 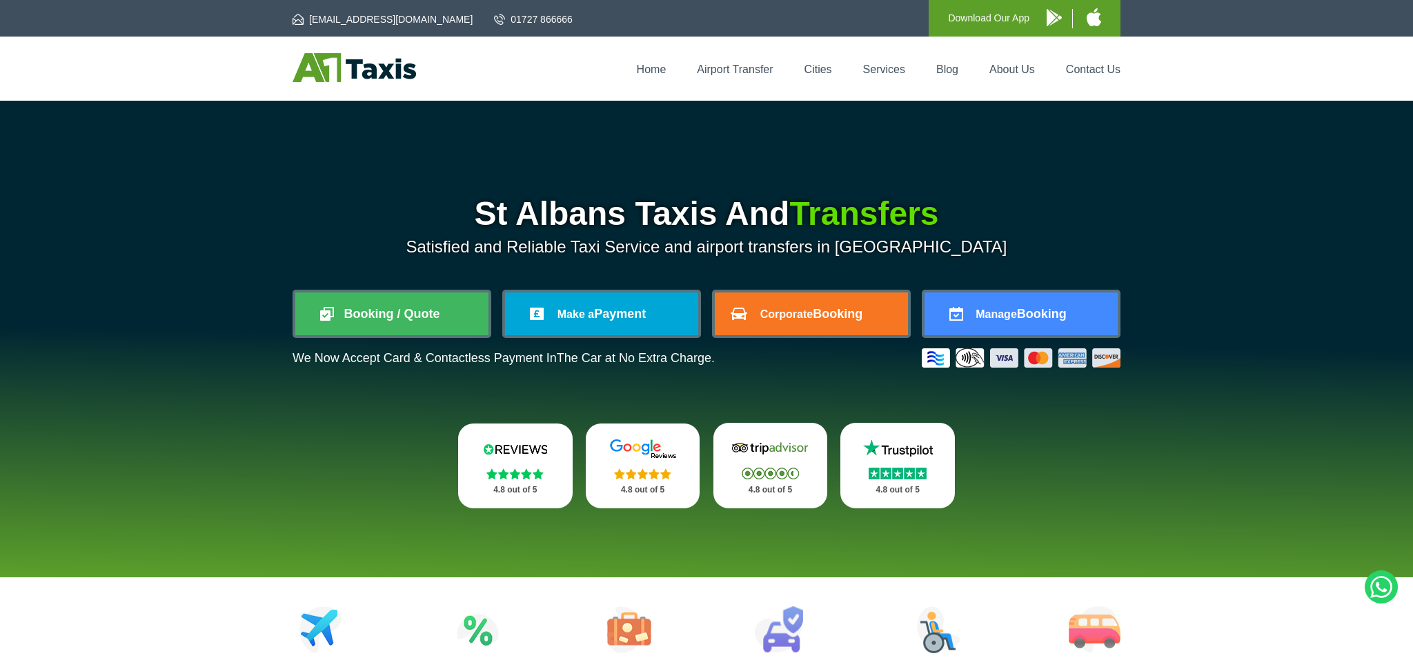 I want to click on a: Contact Us, so click(x=1093, y=69).